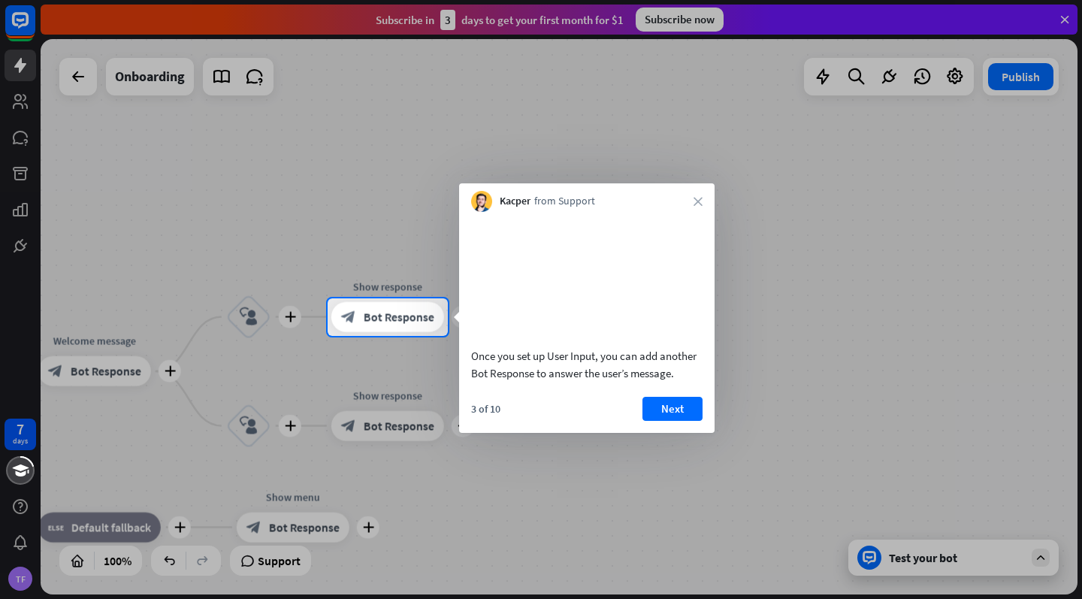  What do you see at coordinates (564, 201) in the screenshot?
I see `span: from Support` at bounding box center [564, 201].